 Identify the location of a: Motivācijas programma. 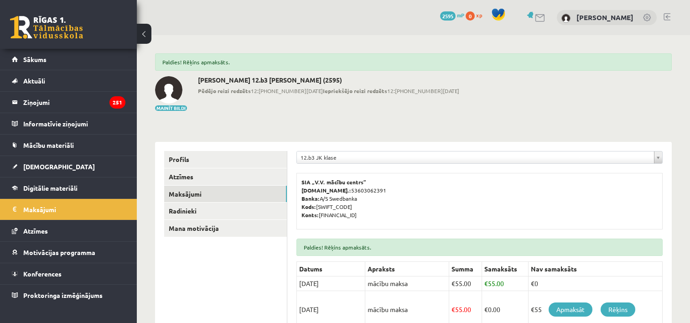
(68, 252).